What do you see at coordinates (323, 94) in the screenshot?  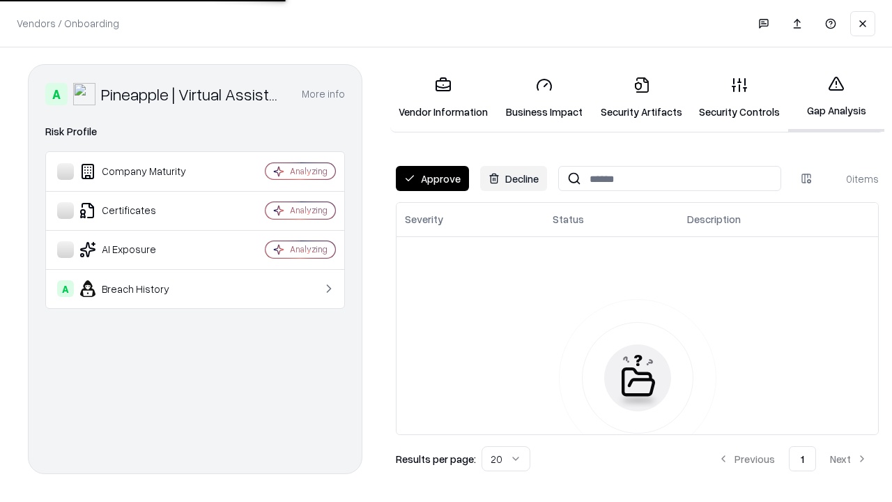 I see `button: More info` at bounding box center [323, 94].